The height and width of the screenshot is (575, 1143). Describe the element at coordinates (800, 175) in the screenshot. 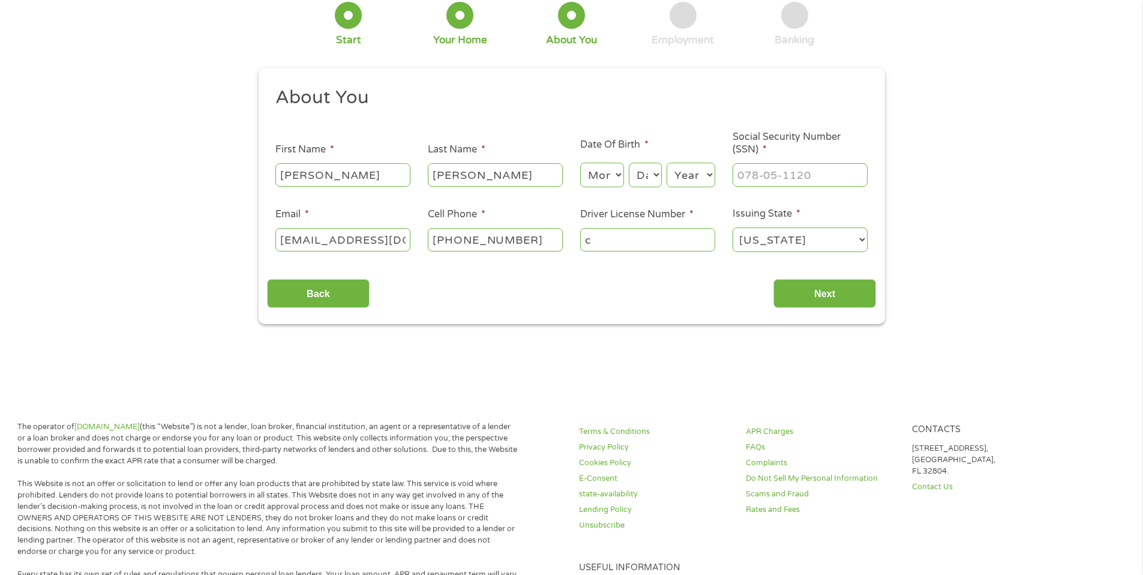

I see `input: 078-05-1120` at that location.